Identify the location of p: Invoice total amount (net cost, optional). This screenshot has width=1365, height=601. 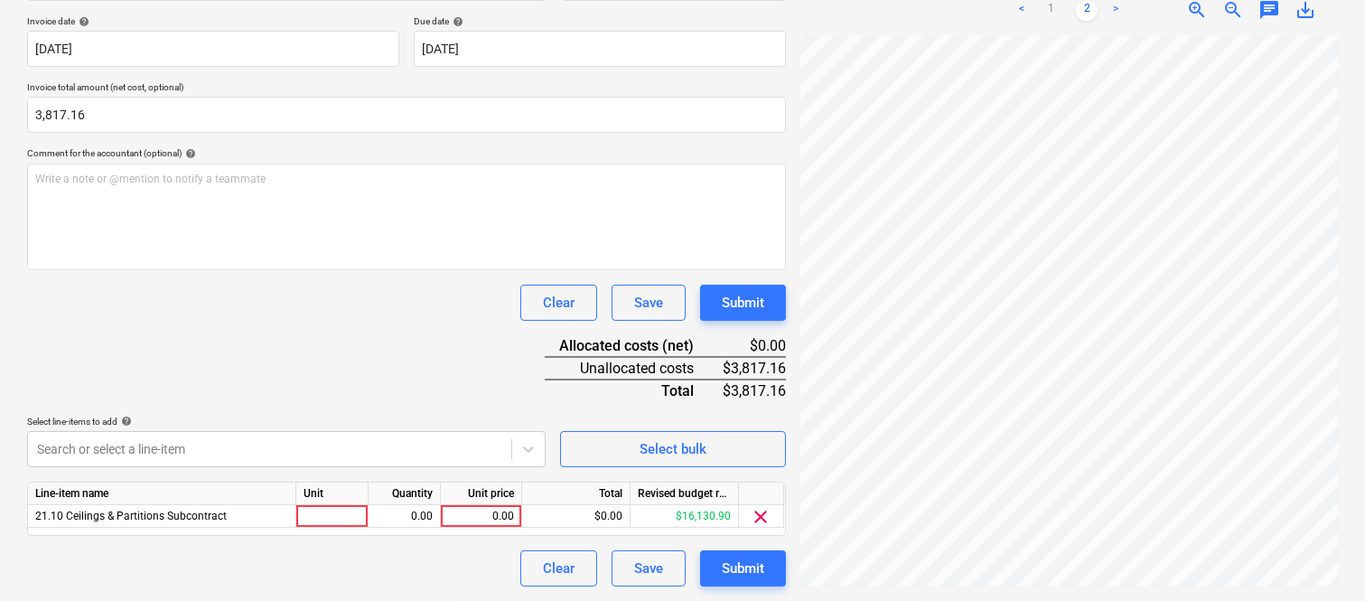
(407, 89).